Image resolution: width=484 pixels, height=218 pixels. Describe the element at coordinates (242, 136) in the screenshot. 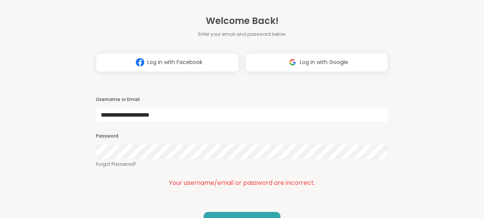

I see `h3: Password` at that location.